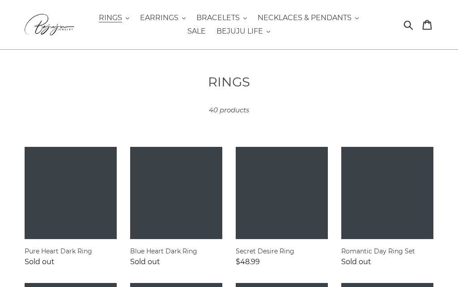  What do you see at coordinates (196, 31) in the screenshot?
I see `a: SALE` at bounding box center [196, 31].